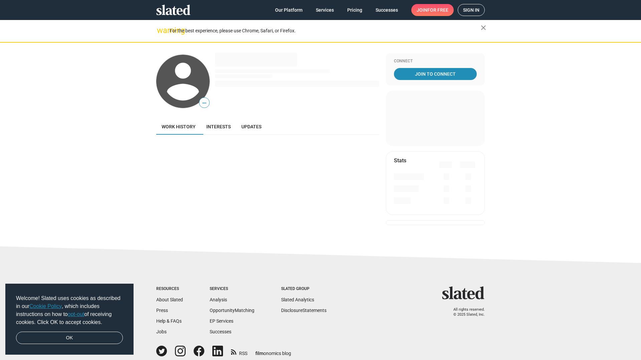 The image size is (641, 360). Describe the element at coordinates (325, 10) in the screenshot. I see `span: Services` at that location.